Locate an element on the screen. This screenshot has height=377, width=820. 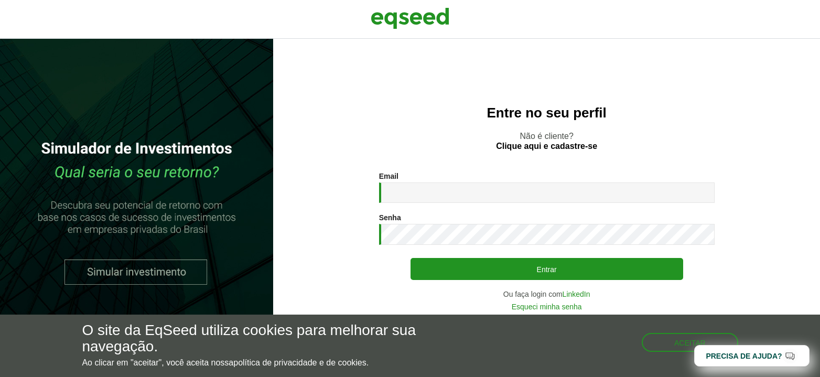
label: Senha is located at coordinates (390, 217).